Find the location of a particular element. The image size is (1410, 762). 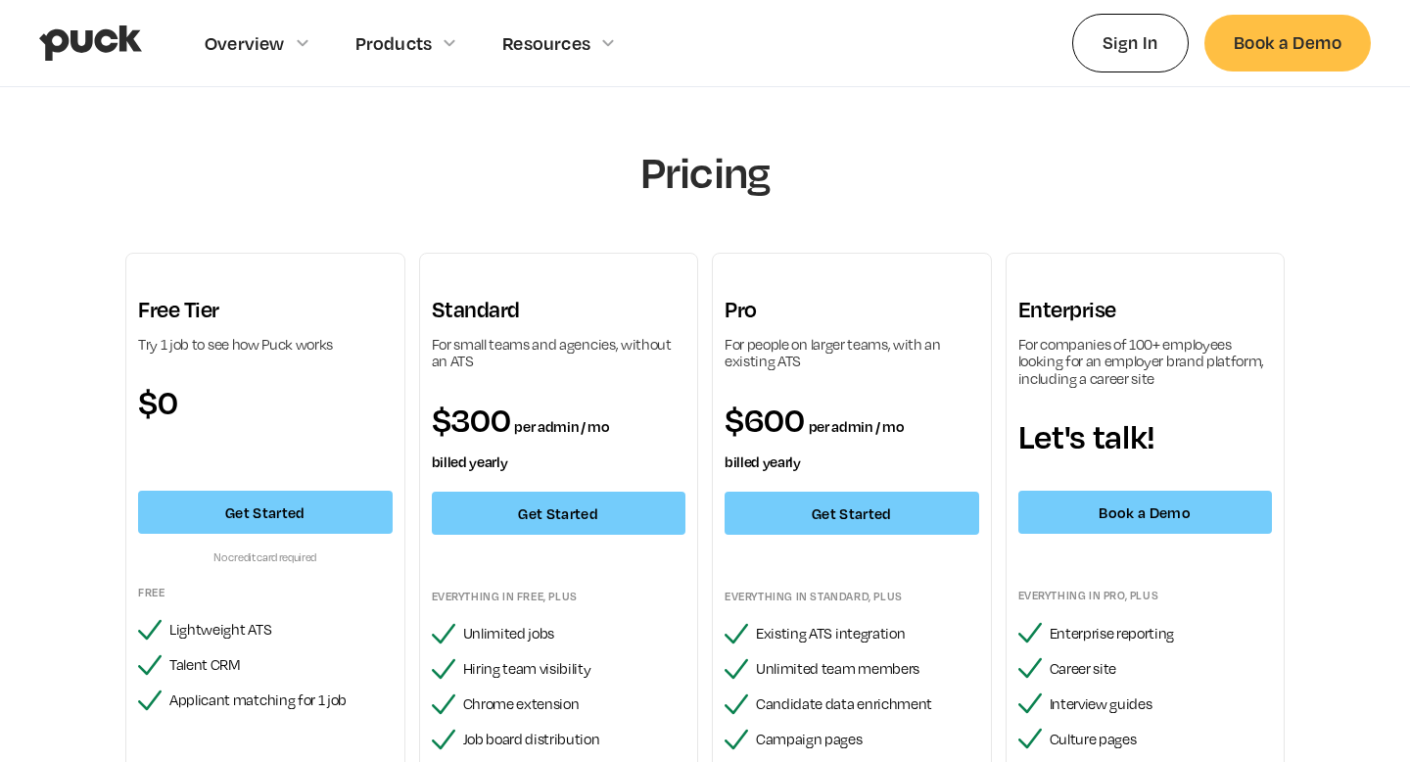

div: $300 is located at coordinates (559, 437).